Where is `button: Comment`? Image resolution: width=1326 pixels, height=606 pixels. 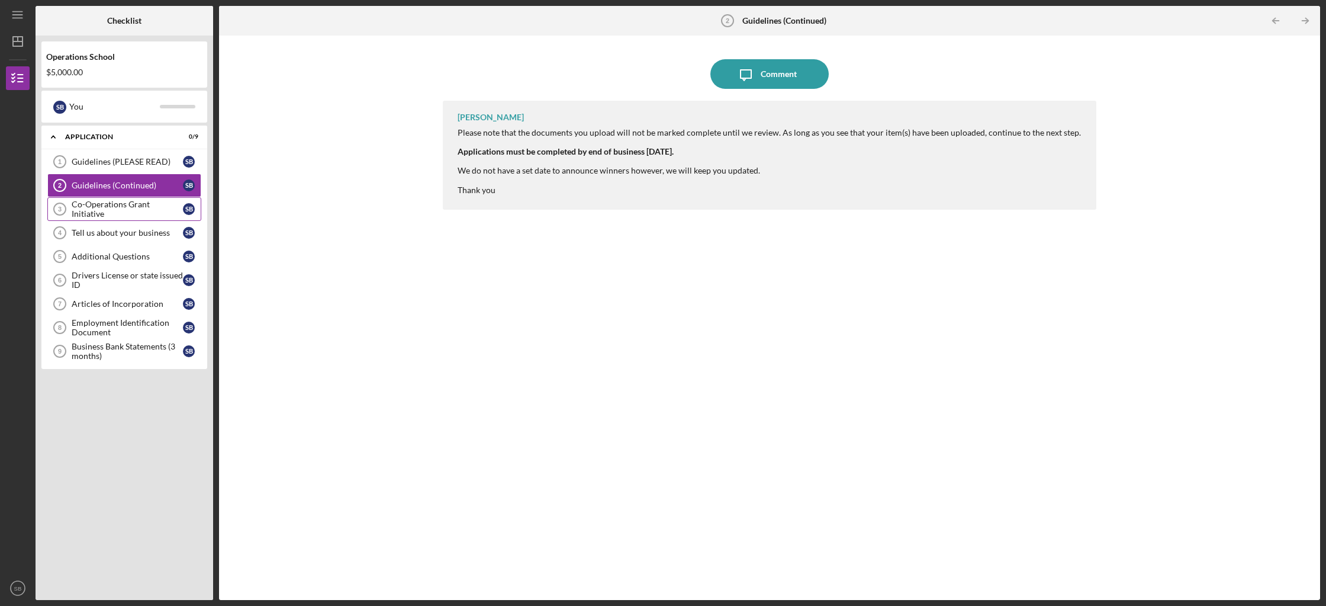 button: Comment is located at coordinates (770, 74).